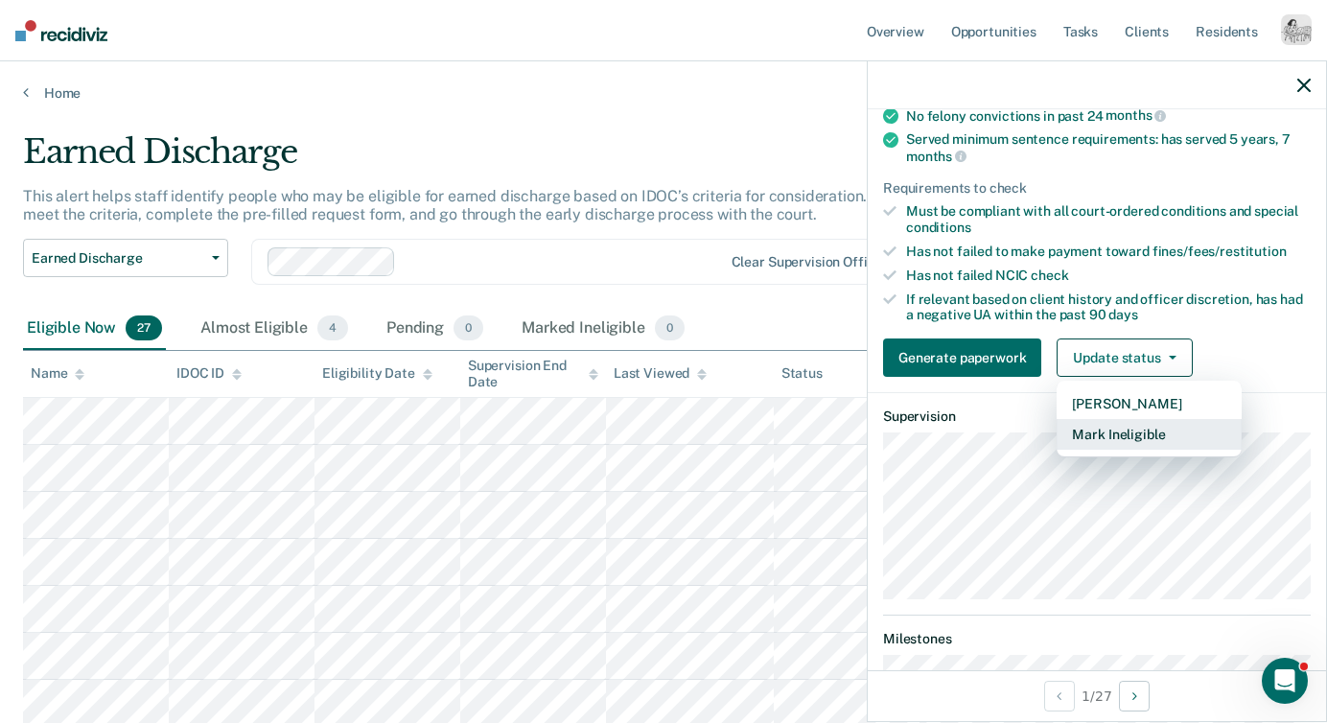 The height and width of the screenshot is (723, 1327). I want to click on div: No felony convictions in past 24, so click(1109, 116).